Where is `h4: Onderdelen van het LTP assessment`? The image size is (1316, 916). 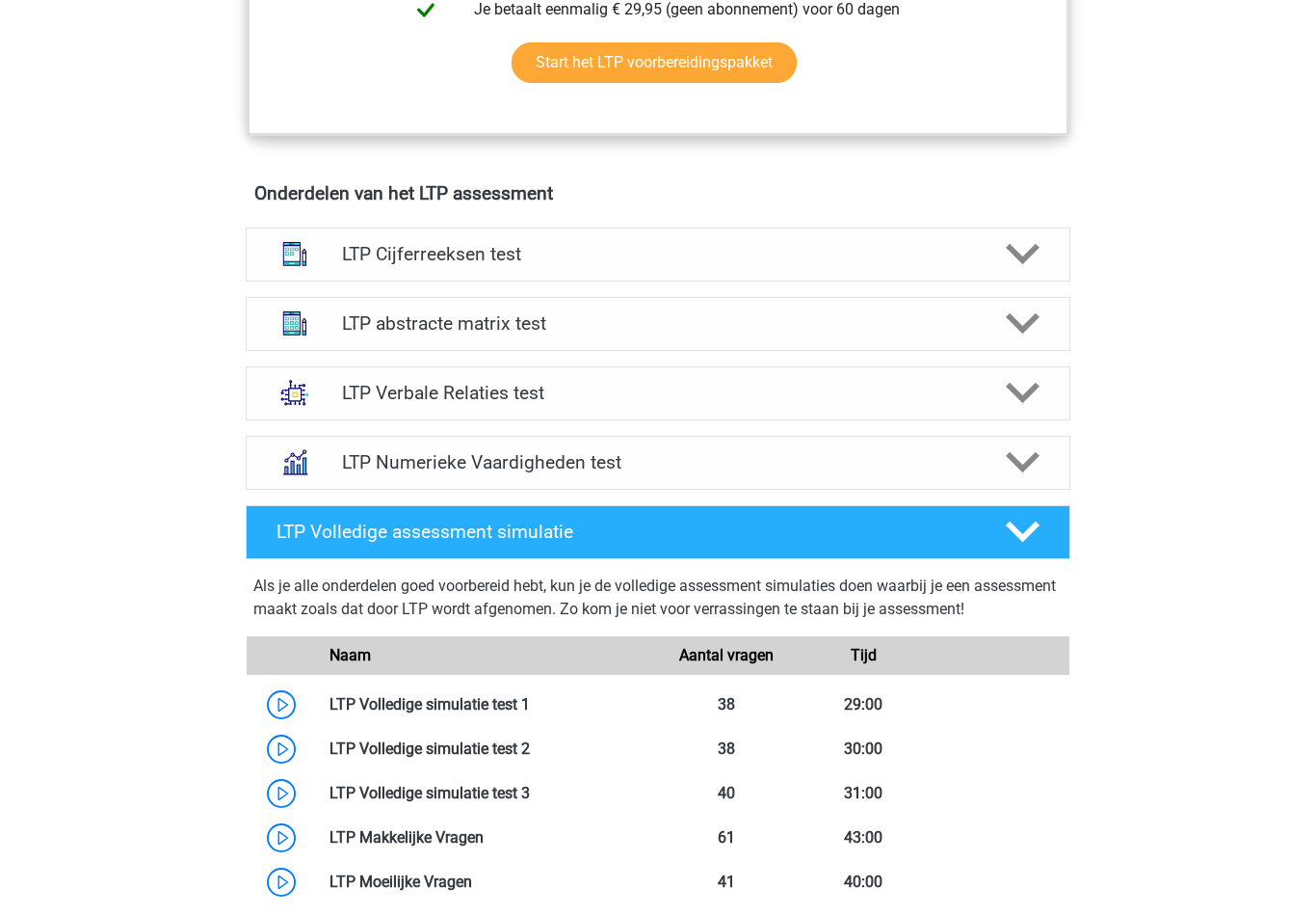 h4: Onderdelen van het LTP assessment is located at coordinates (658, 193).